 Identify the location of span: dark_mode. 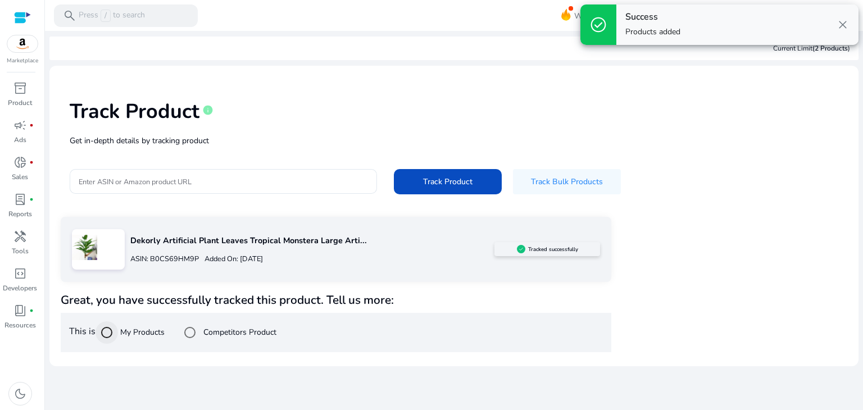
(20, 394).